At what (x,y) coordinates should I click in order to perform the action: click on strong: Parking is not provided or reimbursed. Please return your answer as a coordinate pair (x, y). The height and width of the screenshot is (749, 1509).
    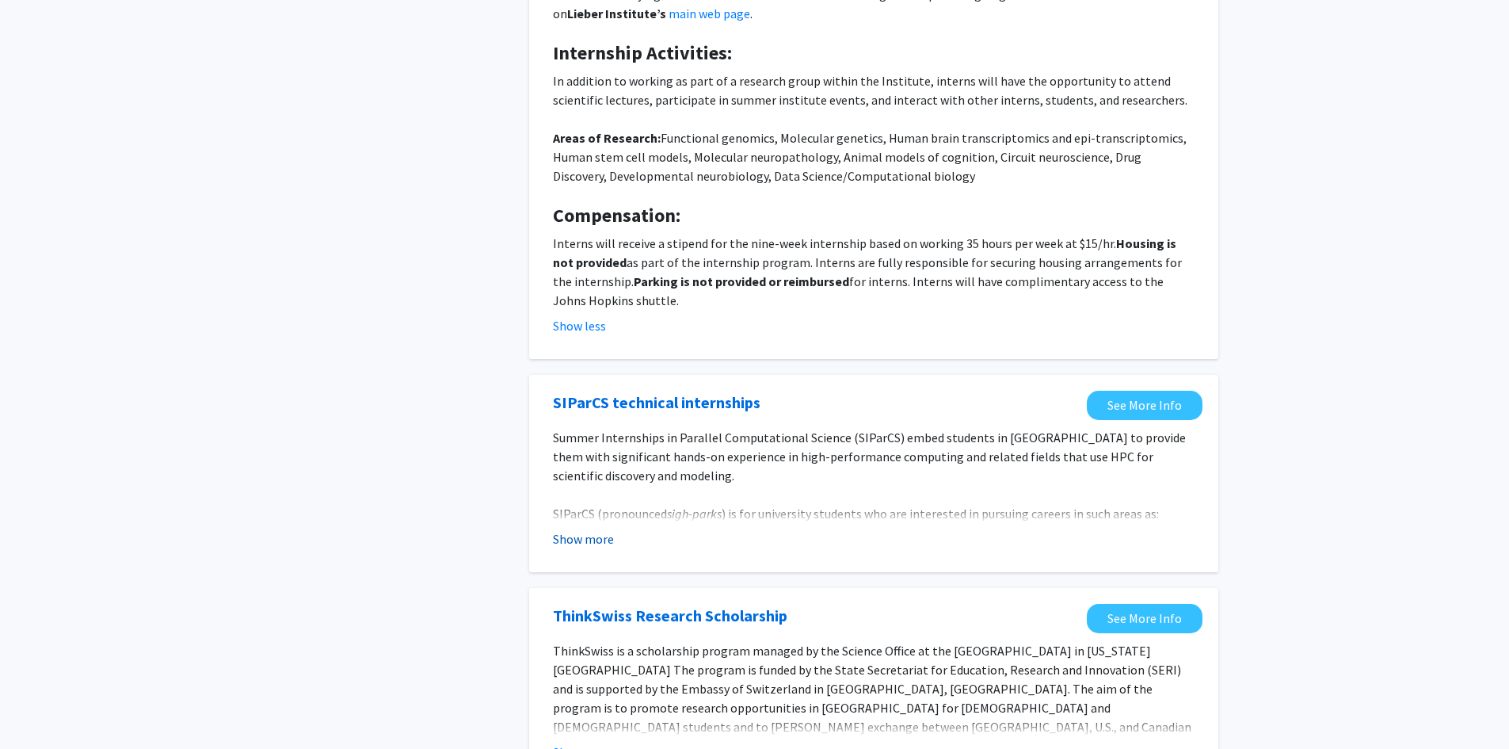
    Looking at the image, I should click on (741, 281).